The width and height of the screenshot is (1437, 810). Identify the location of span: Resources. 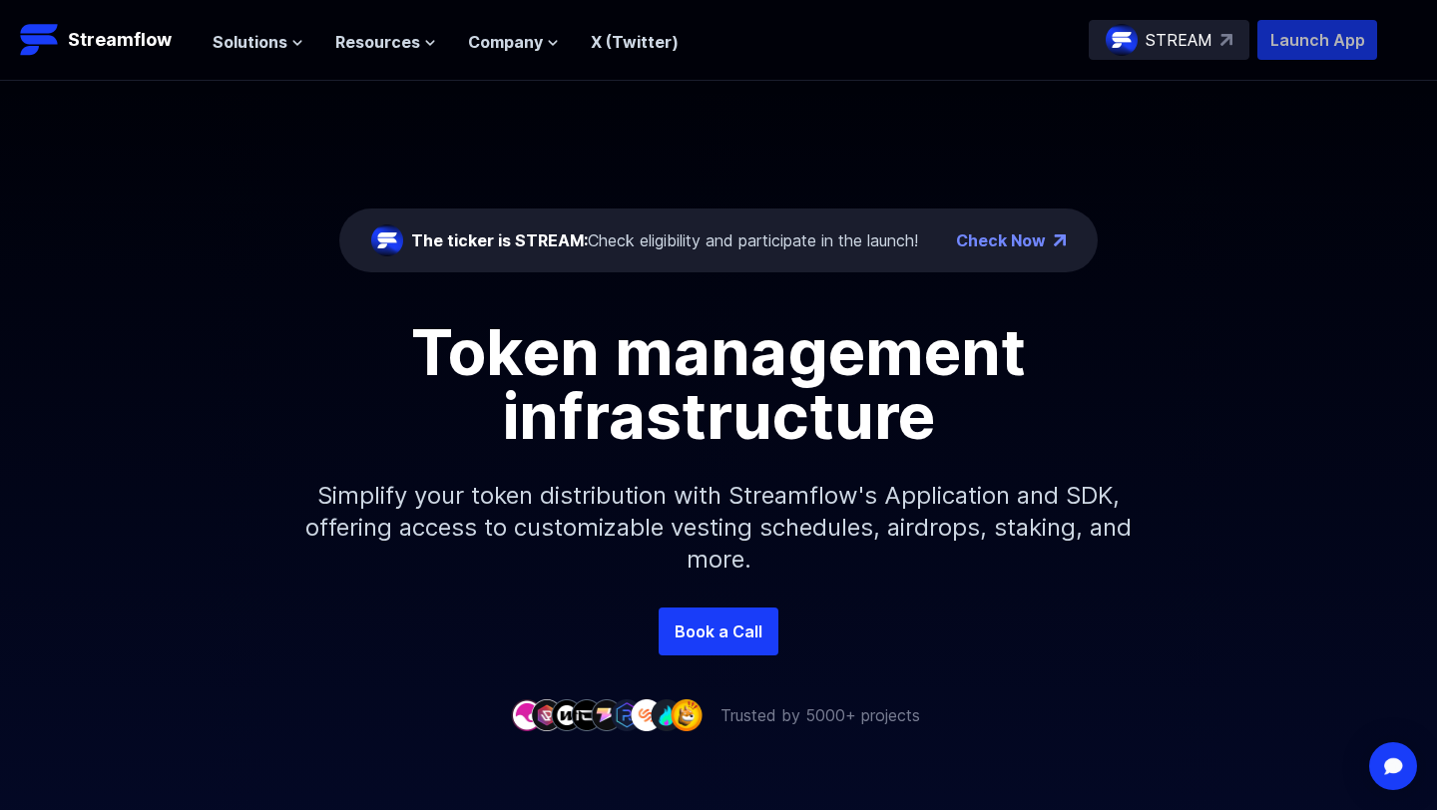
(377, 42).